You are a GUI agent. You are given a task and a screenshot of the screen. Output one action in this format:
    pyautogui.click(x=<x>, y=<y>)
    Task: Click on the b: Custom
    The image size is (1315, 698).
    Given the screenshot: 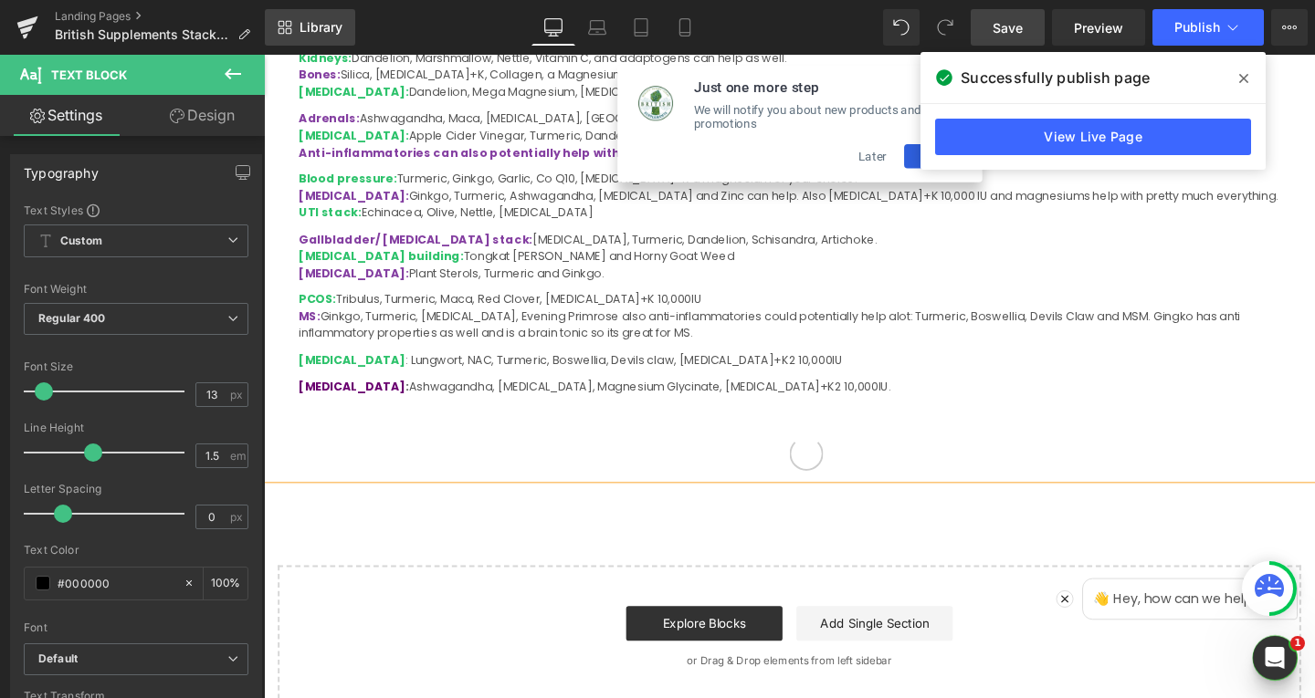 What is the action you would take?
    pyautogui.click(x=81, y=241)
    